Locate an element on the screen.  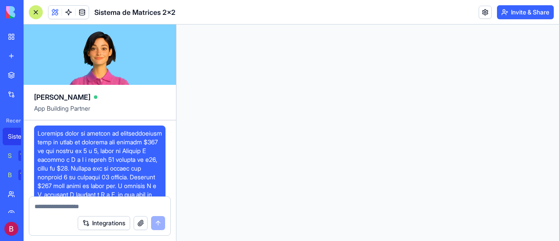
h1: Sistema de Matrices 2x2 is located at coordinates (135, 12).